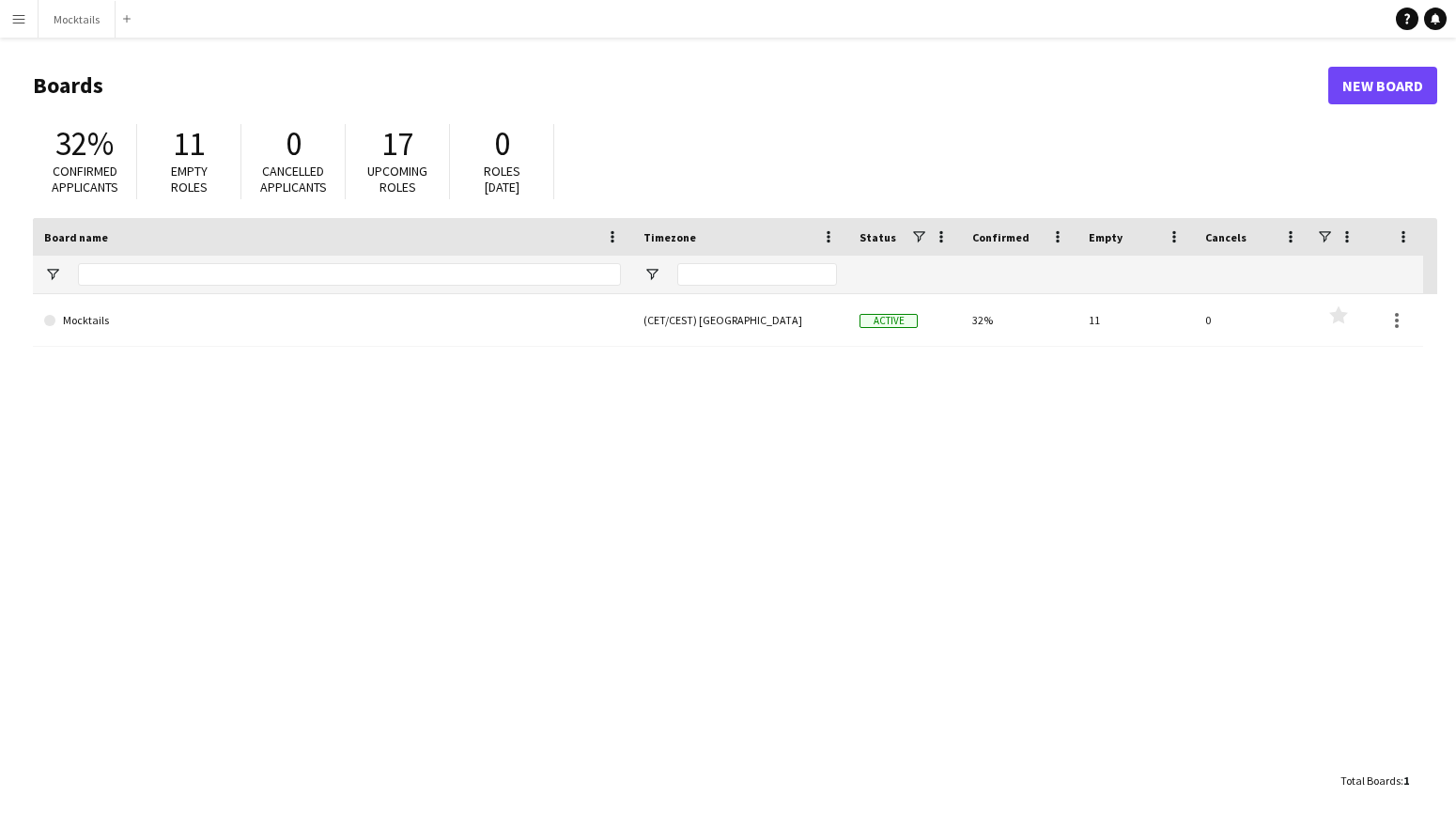 The height and width of the screenshot is (828, 1456). Describe the element at coordinates (1406, 779) in the screenshot. I see `span: 1` at that location.